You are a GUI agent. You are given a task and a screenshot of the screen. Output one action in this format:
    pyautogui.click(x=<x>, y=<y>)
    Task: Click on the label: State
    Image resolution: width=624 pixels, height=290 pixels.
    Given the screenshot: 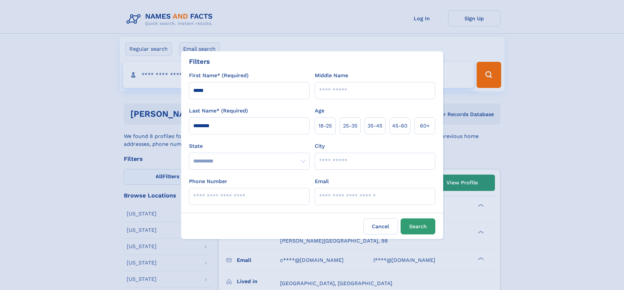 What is the action you would take?
    pyautogui.click(x=249, y=146)
    